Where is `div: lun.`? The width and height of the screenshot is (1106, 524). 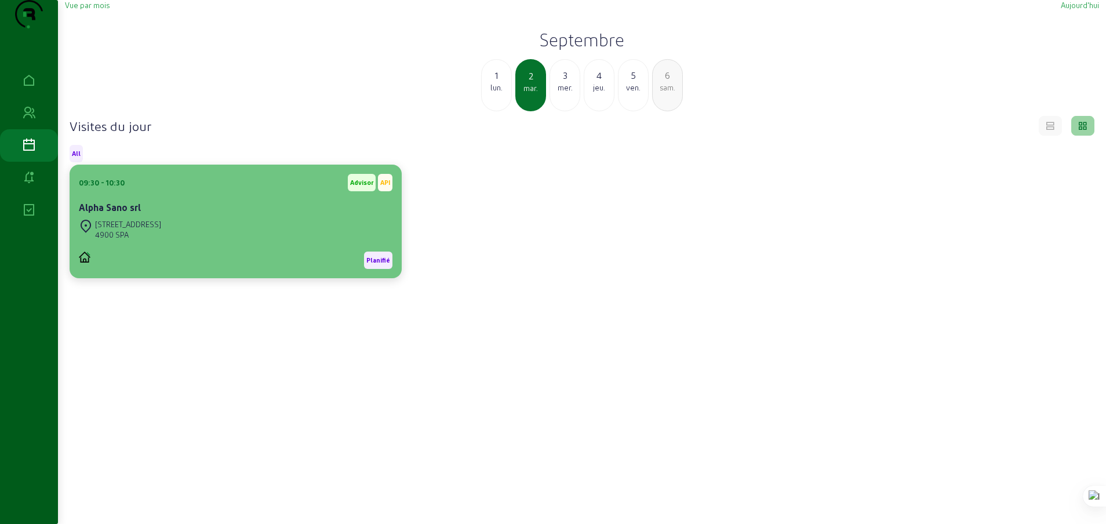
div: lun. is located at coordinates (496, 88).